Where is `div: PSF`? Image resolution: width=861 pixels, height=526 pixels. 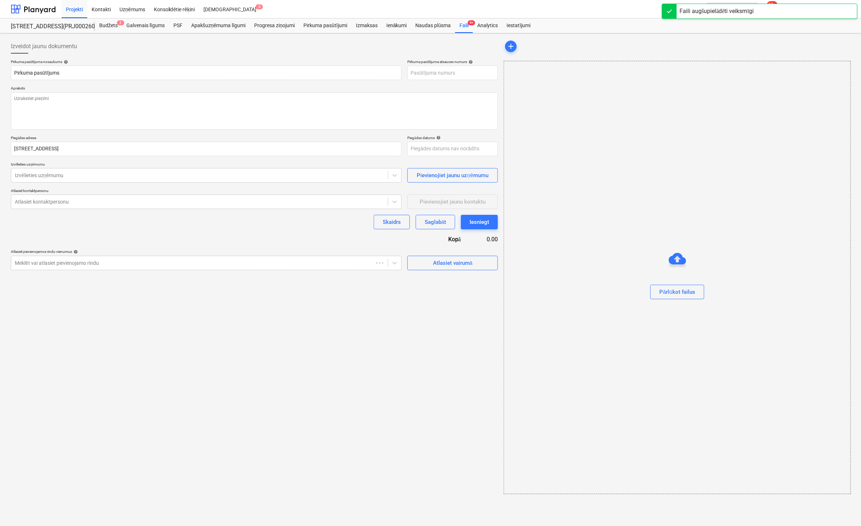
div: PSF is located at coordinates (178, 26).